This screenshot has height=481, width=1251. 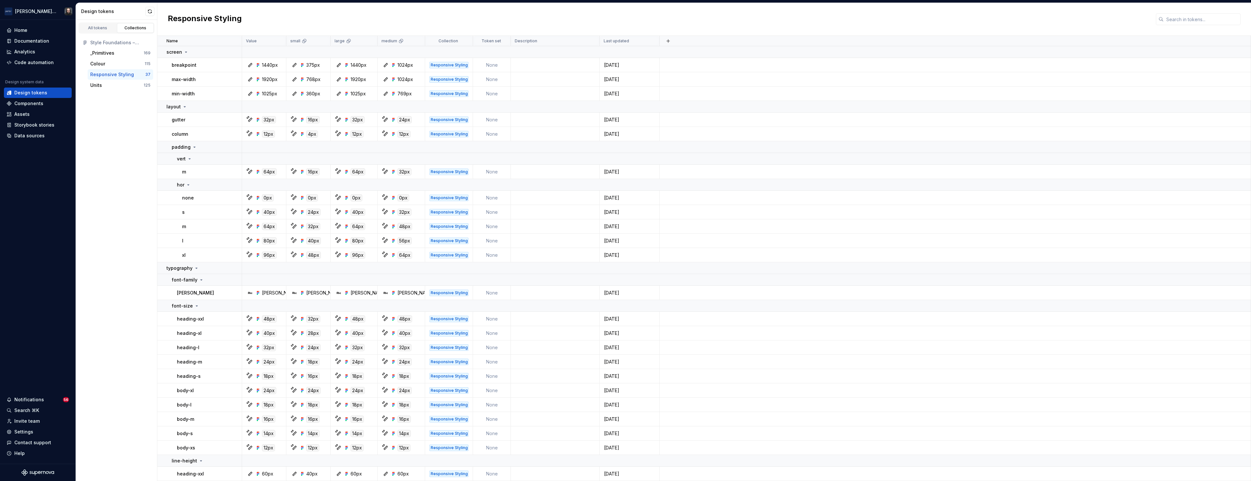 I want to click on p: Last updated, so click(x=616, y=41).